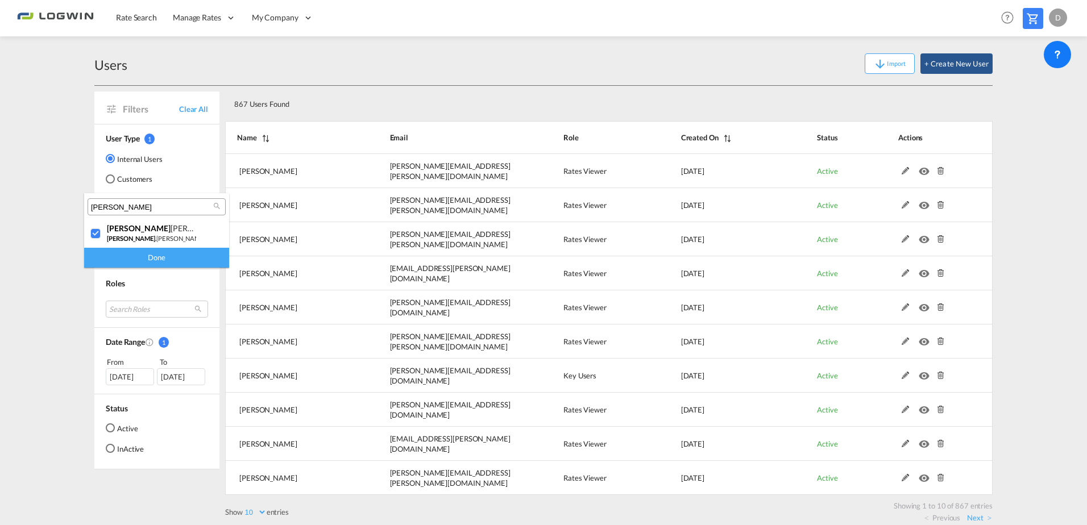 The width and height of the screenshot is (1087, 525). Describe the element at coordinates (217, 206) in the screenshot. I see `md-icon: icon-magnify` at that location.